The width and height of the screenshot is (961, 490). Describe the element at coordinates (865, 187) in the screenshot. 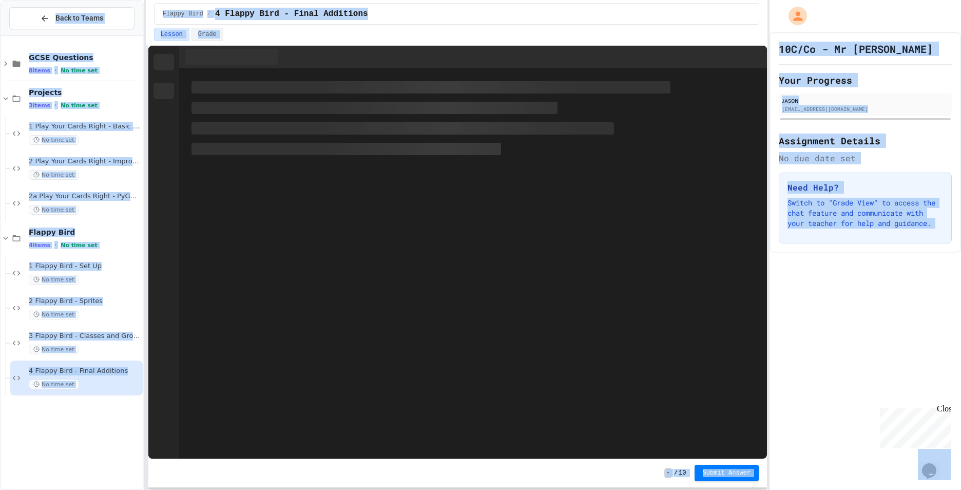

I see `h3: Need Help?` at that location.